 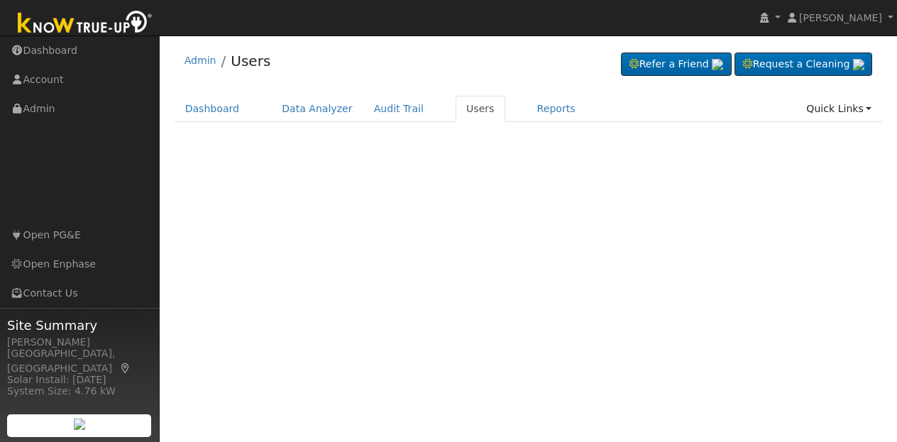 I want to click on img: Know True-Up, so click(x=85, y=23).